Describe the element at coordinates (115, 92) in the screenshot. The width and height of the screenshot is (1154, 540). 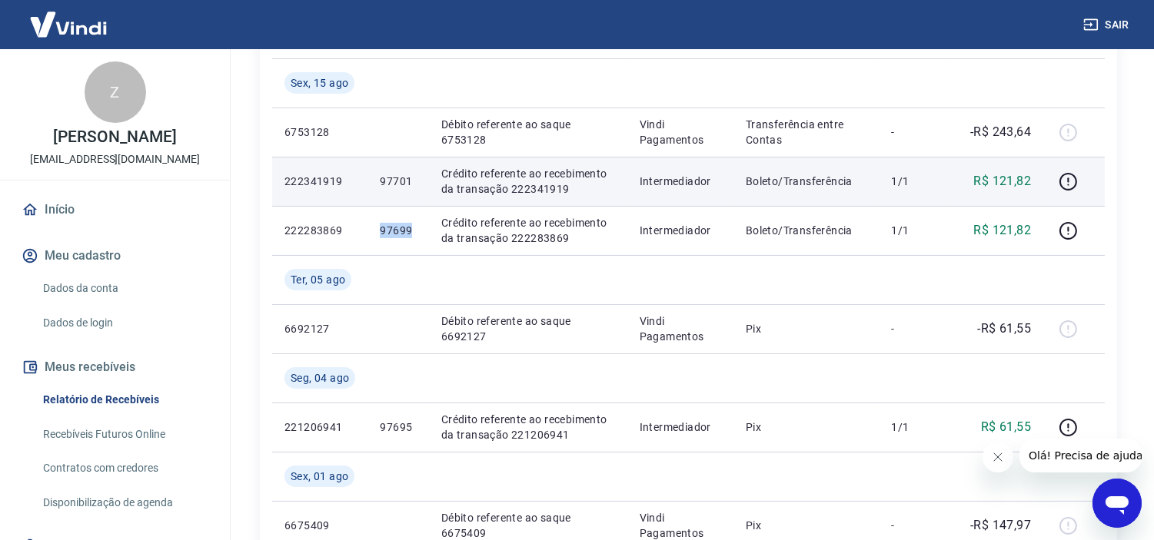
I see `div: Z` at that location.